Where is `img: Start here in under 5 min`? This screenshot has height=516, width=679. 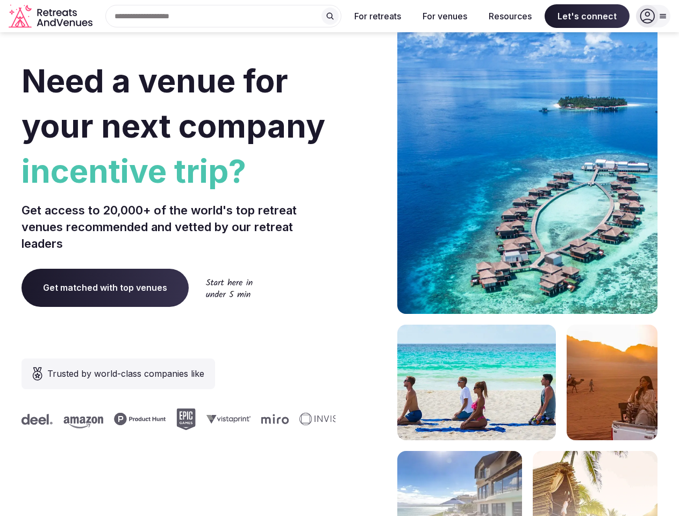
img: Start here in under 5 min is located at coordinates (229, 288).